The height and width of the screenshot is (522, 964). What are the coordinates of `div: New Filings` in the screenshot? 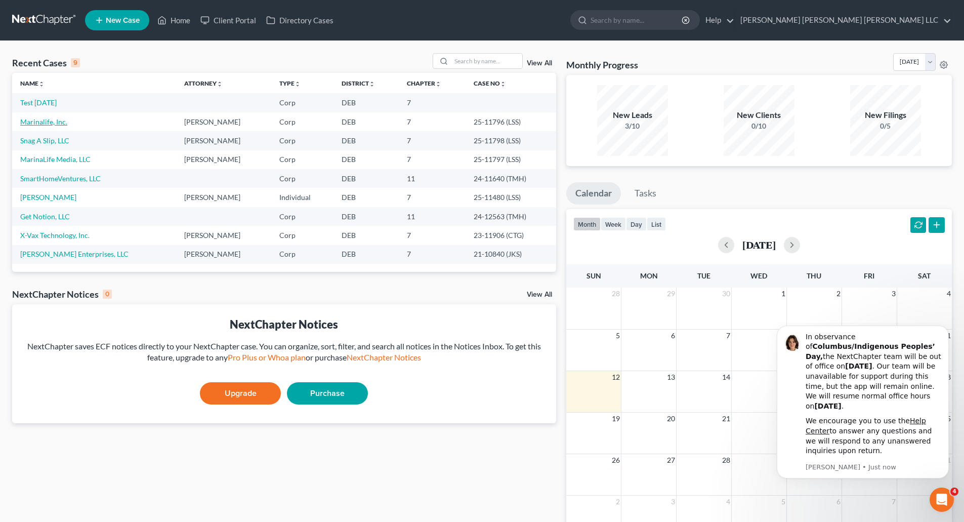 It's located at (886, 115).